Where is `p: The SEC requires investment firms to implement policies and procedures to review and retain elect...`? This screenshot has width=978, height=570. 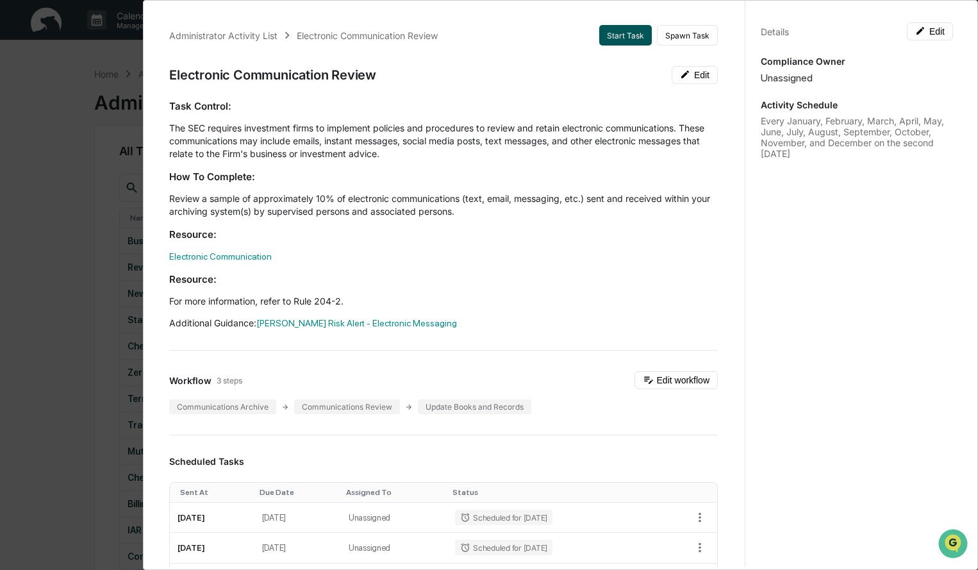 p: The SEC requires investment firms to implement policies and procedures to review and retain elect... is located at coordinates (443, 141).